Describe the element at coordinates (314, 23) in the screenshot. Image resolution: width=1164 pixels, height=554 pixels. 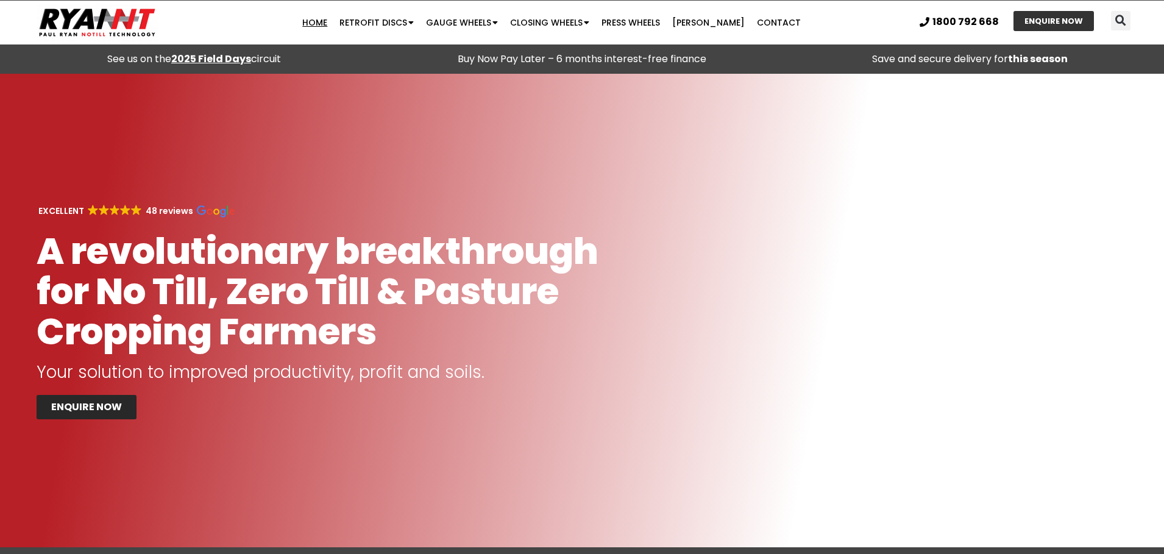
I see `a: Home` at that location.